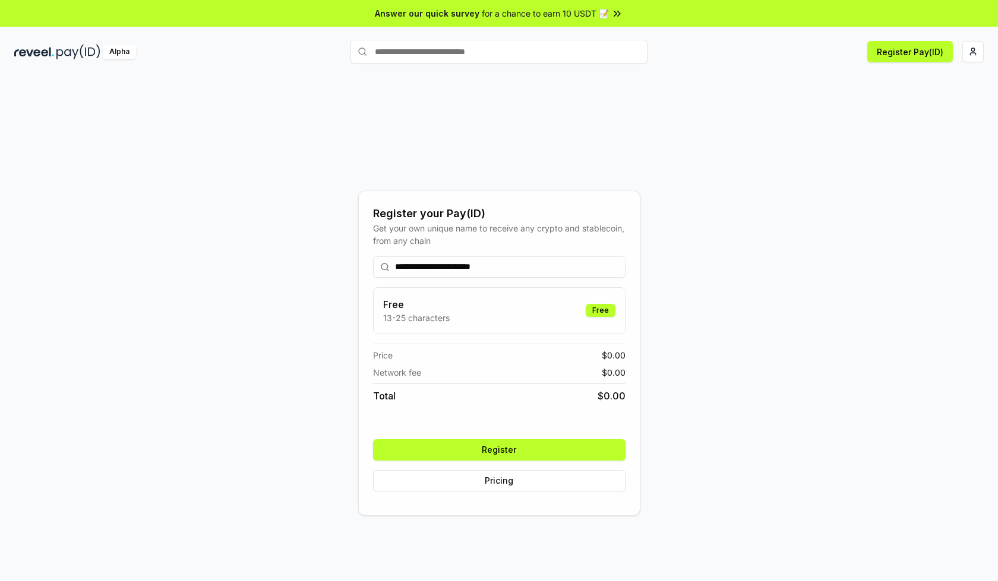 The width and height of the screenshot is (998, 581). I want to click on img: reveel_dark, so click(34, 52).